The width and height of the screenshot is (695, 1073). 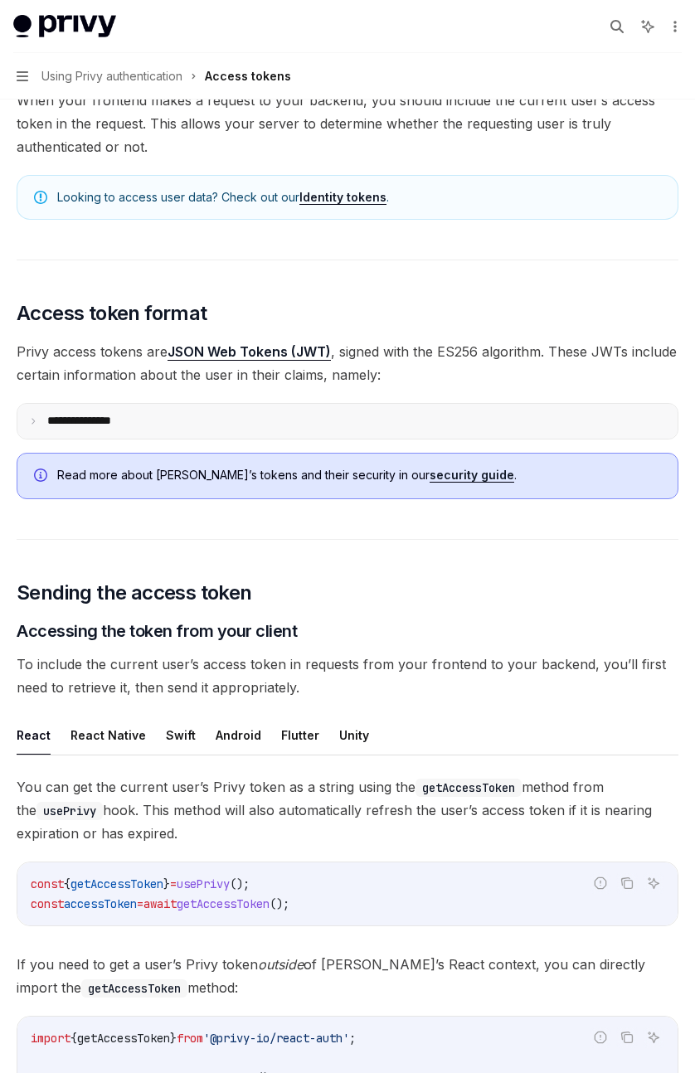 I want to click on button: More actions, so click(x=673, y=27).